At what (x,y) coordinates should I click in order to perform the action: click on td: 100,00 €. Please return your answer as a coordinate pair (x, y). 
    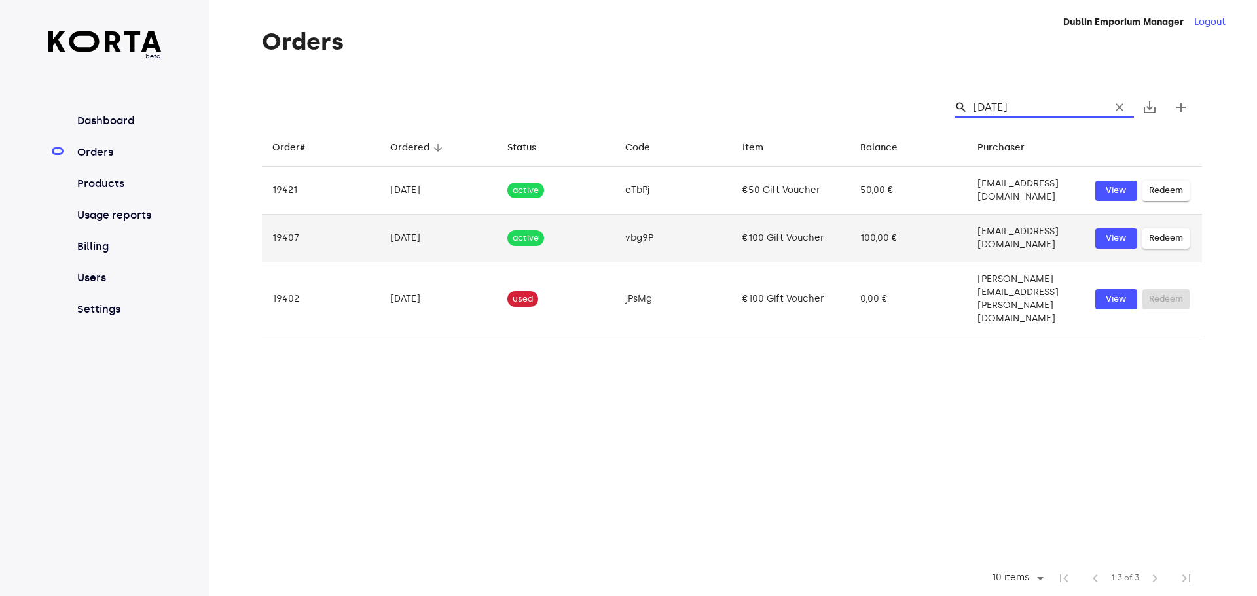
    Looking at the image, I should click on (909, 238).